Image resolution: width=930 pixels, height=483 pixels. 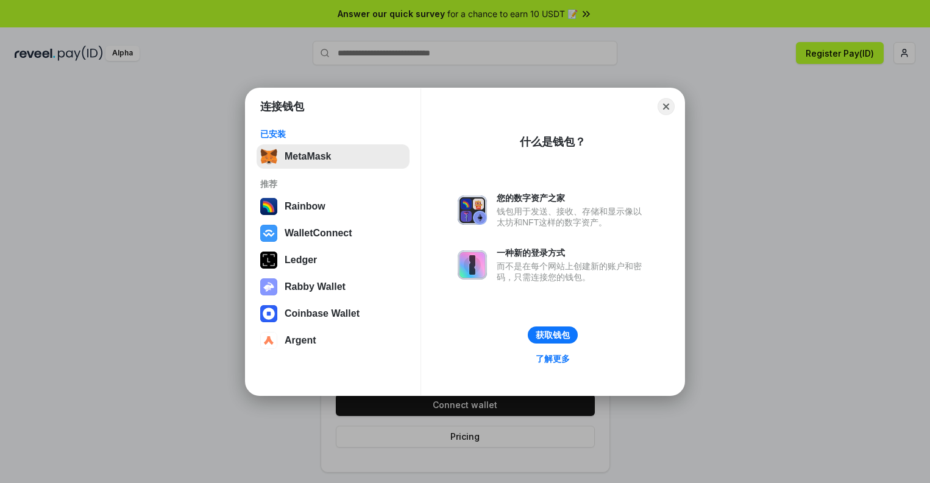 I want to click on button: MetaMask, so click(x=333, y=157).